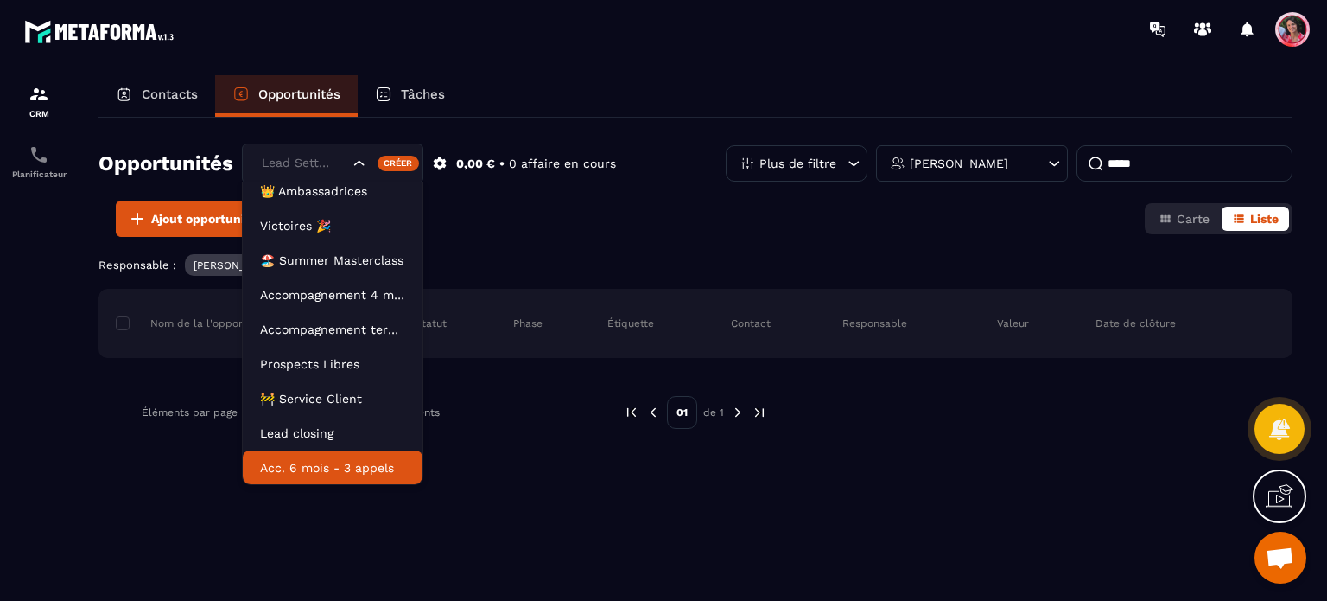 The width and height of the screenshot is (1327, 601). Describe the element at coordinates (192, 219) in the screenshot. I see `button: Ajout opportunité` at that location.